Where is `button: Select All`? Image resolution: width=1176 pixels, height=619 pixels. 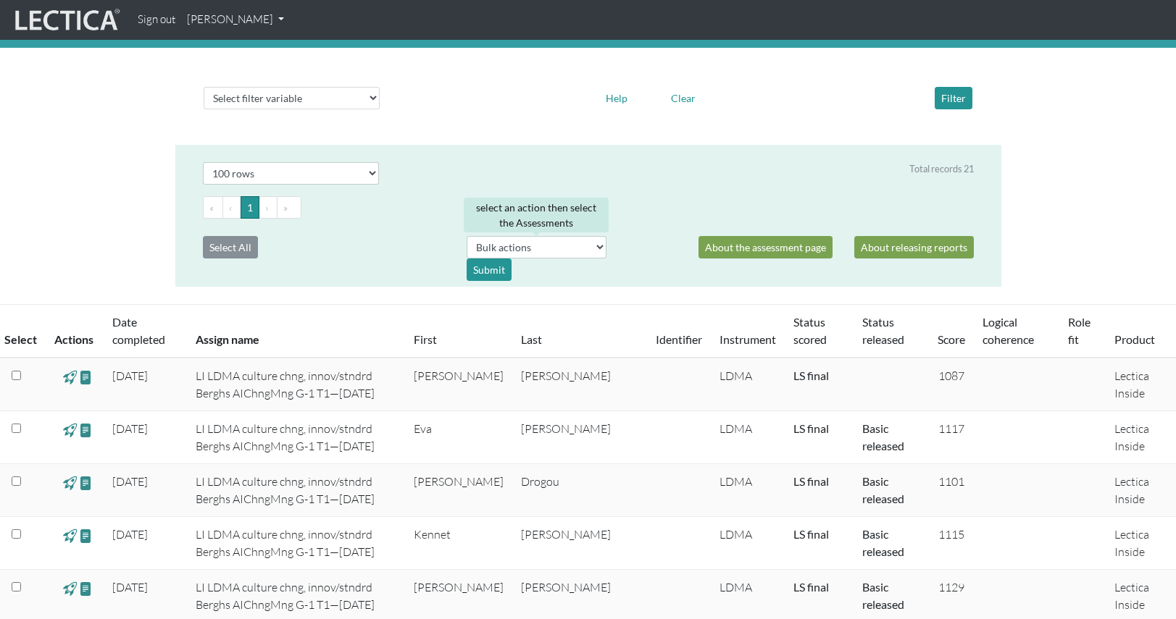
button: Select All is located at coordinates (230, 247).